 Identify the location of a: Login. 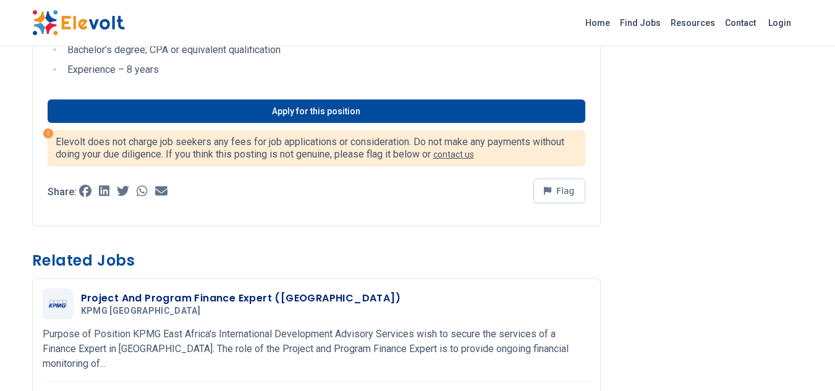
(779, 23).